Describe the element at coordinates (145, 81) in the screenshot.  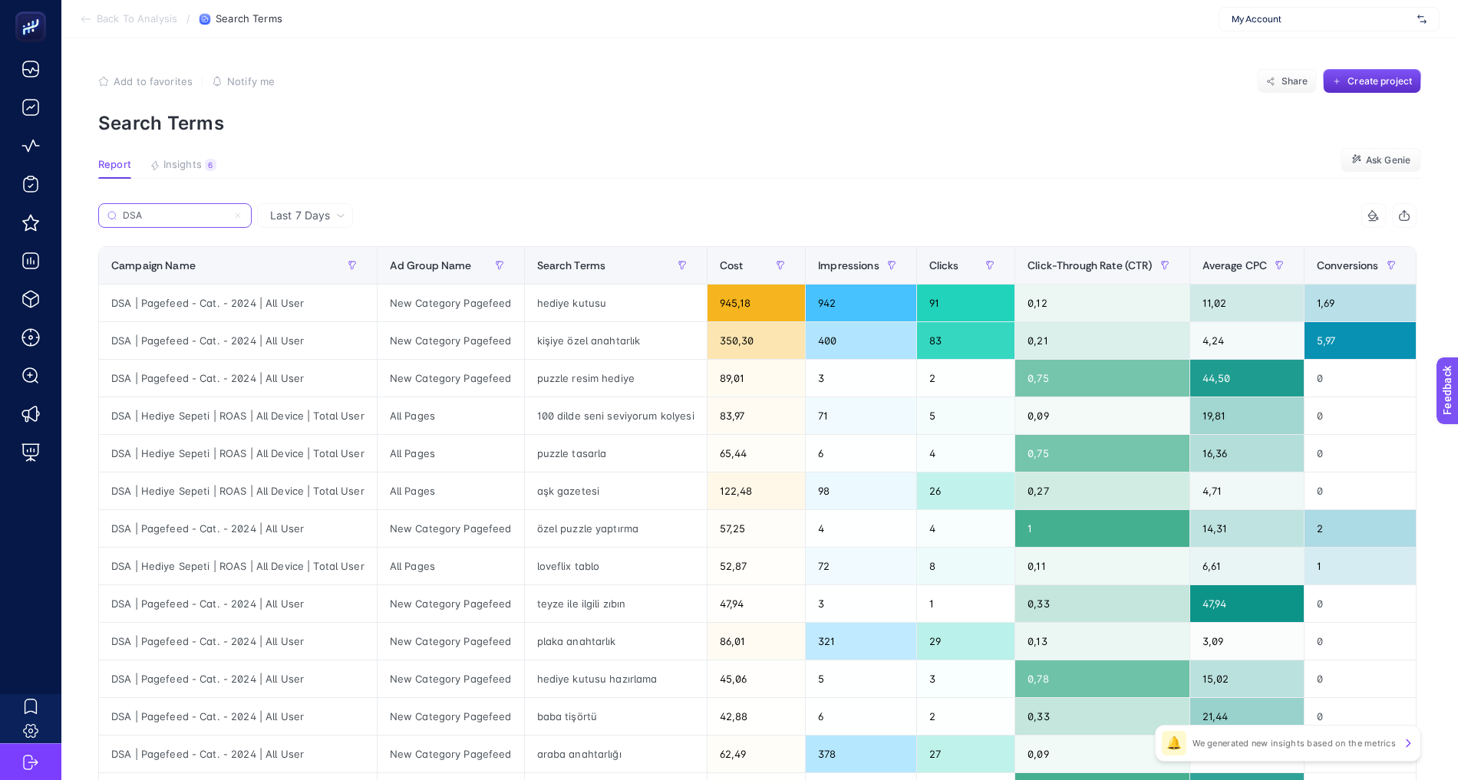
I see `button: Add to favorites` at that location.